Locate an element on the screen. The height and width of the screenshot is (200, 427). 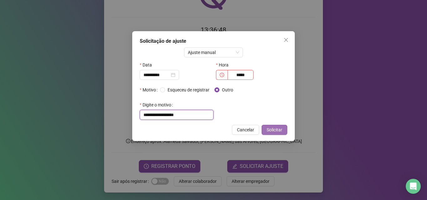
span: close is located at coordinates (286, 40).